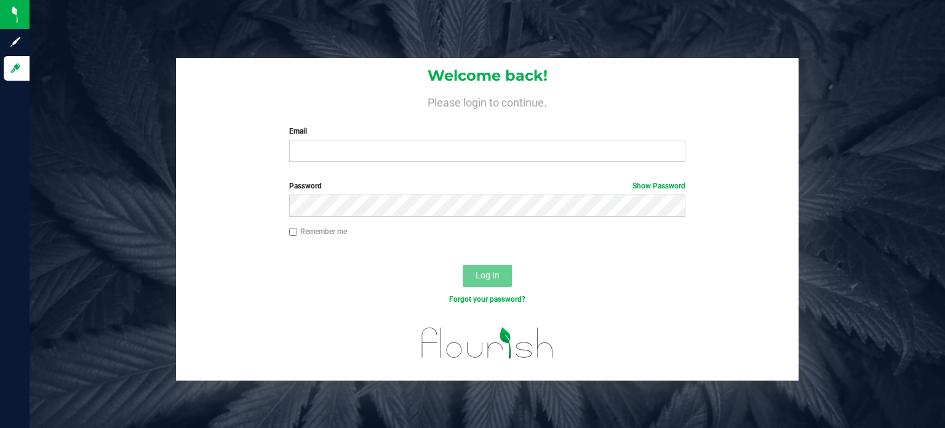 This screenshot has width=945, height=428. I want to click on inline-svg: Sign up, so click(15, 42).